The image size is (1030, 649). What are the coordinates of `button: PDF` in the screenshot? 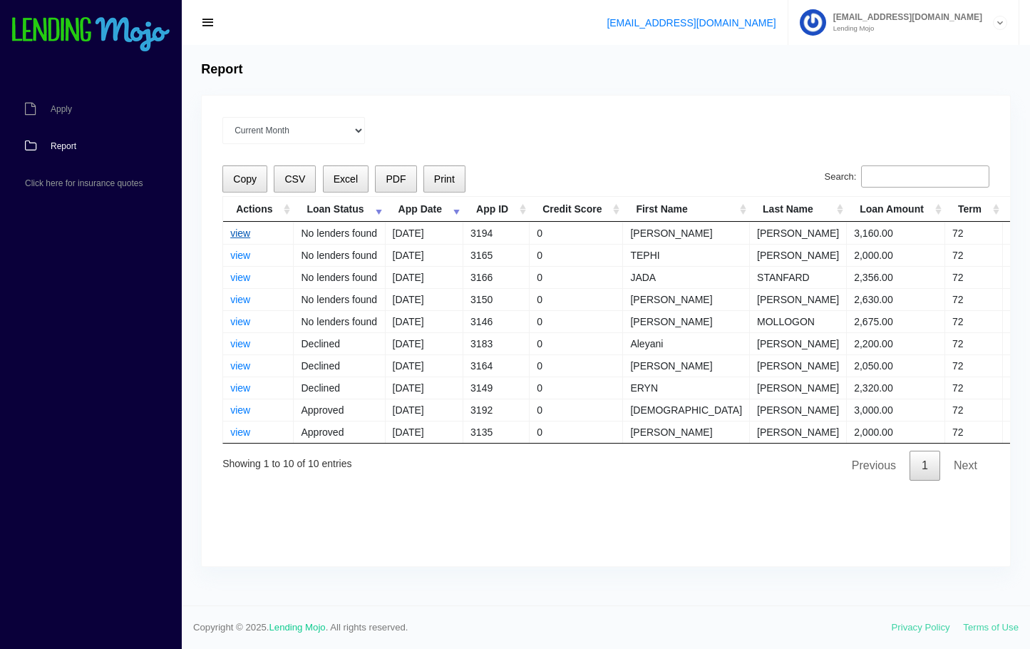 It's located at (396, 179).